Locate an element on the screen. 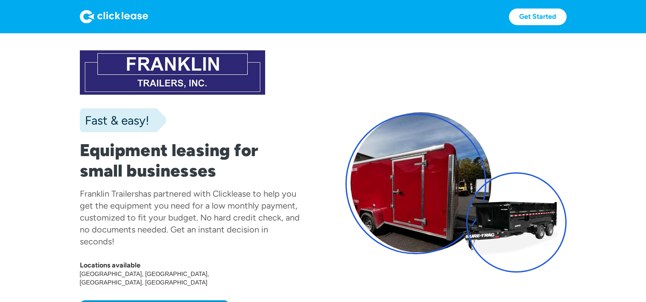 The image size is (646, 302). img: Logo is located at coordinates (114, 17).